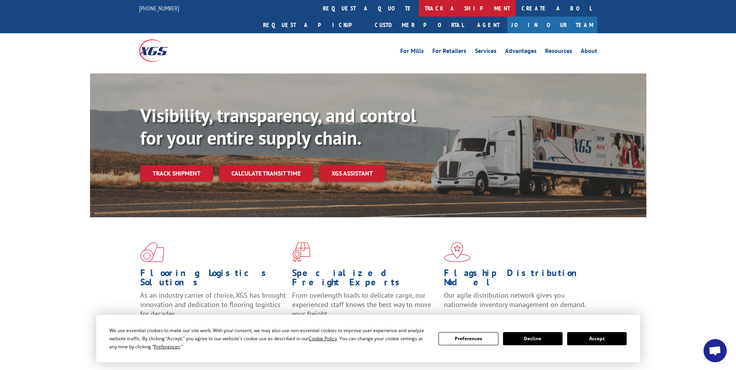 The width and height of the screenshot is (736, 370). What do you see at coordinates (589, 52) in the screenshot?
I see `a: About` at bounding box center [589, 52].